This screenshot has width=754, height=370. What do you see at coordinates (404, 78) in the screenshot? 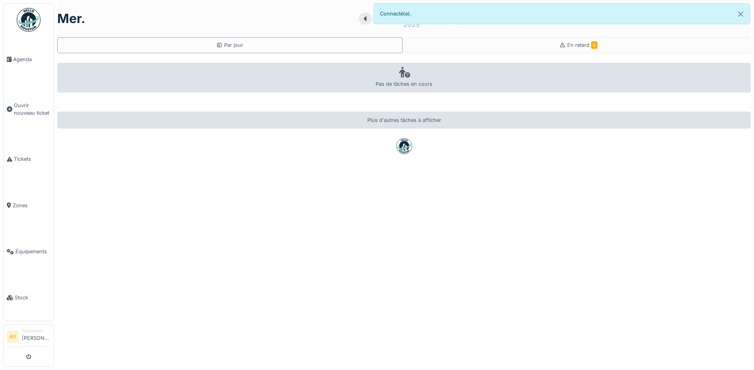
I see `div: Pas de tâches en cours` at bounding box center [404, 78].